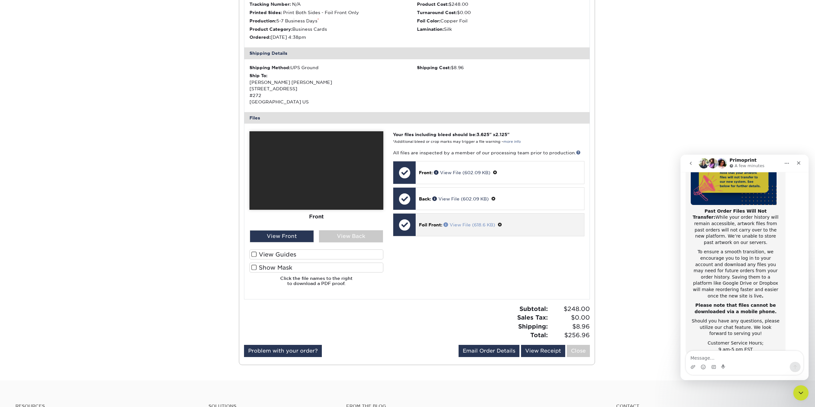  I want to click on li: Silk, so click(500, 29).